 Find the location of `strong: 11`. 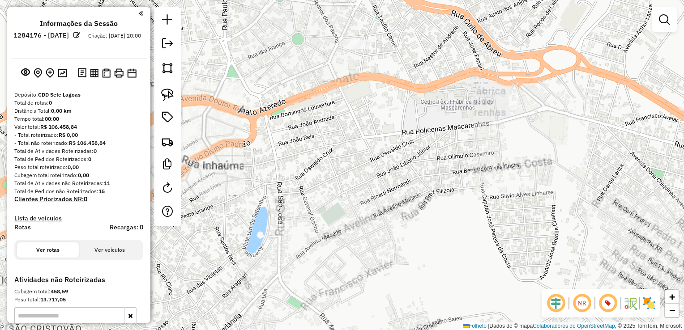

strong: 11 is located at coordinates (107, 183).